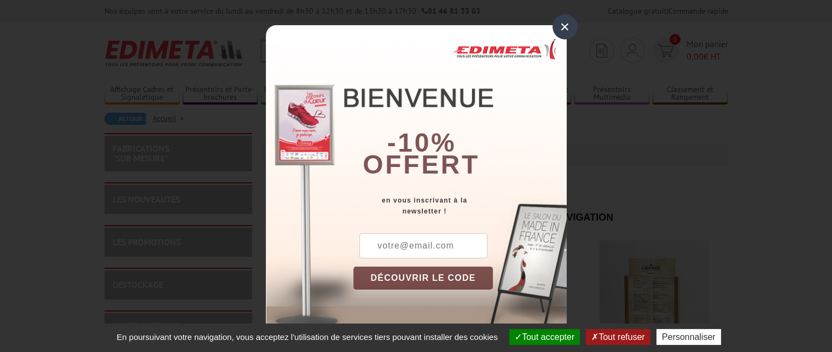 This screenshot has height=352, width=832. Describe the element at coordinates (618, 337) in the screenshot. I see `button: Tout refuser` at that location.